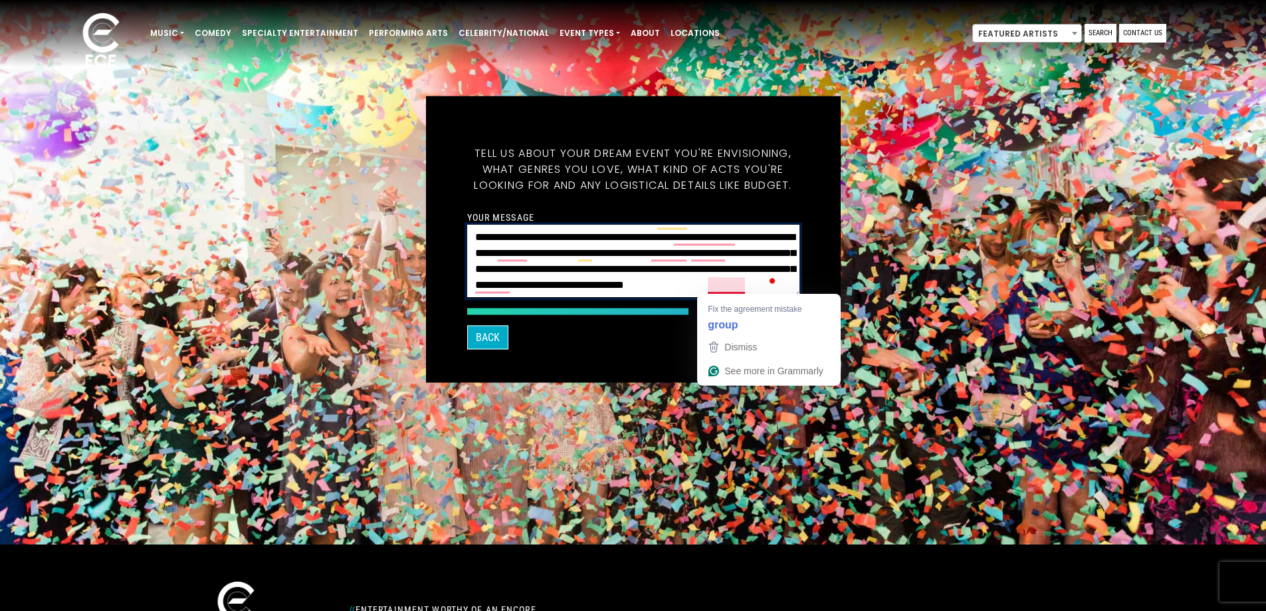  What do you see at coordinates (167, 33) in the screenshot?
I see `a: Music` at bounding box center [167, 33].